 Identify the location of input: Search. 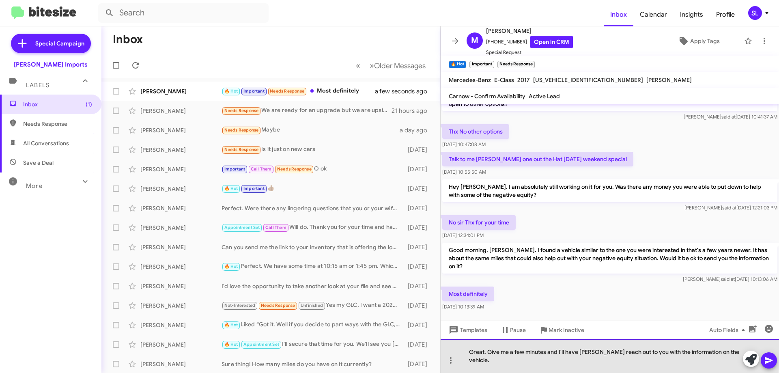
(183, 13).